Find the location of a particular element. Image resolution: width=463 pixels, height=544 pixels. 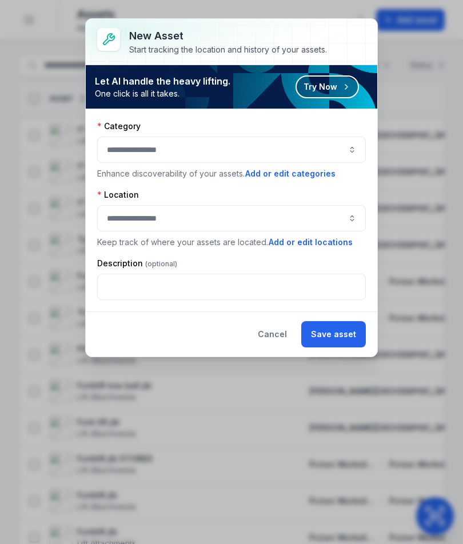

span: One click is all it takes. is located at coordinates (162, 94).